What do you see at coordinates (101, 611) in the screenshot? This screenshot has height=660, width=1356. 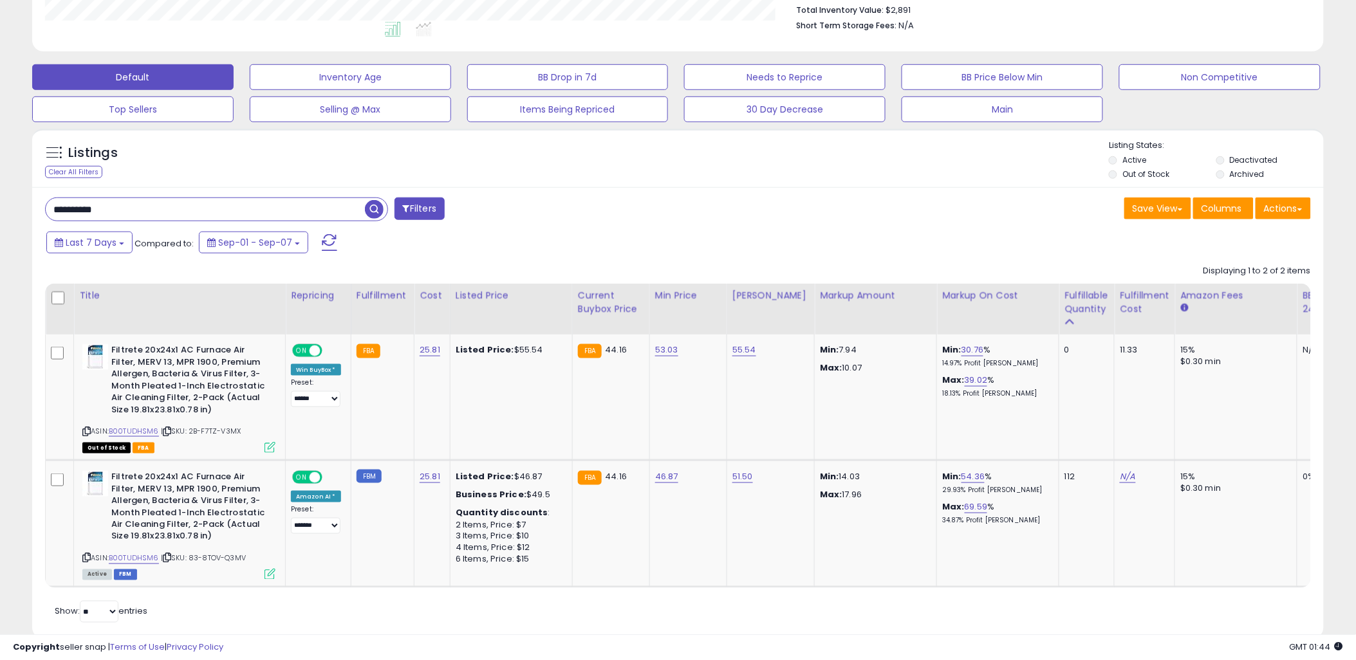 I see `span: Show: entries` at bounding box center [101, 611].